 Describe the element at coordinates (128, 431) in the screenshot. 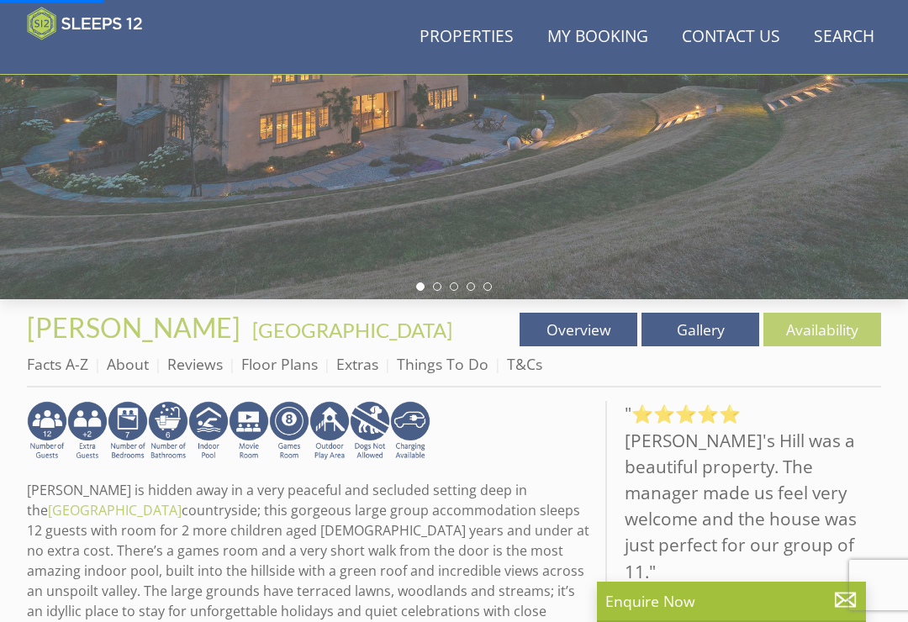

I see `img: AD_4nXdUEjdWxyJEXfF2QMxcnH9-q5XOFeM-cCBkt-KsCkJ9oHmM7j7w2lDMJpoznjTsqM7kKDtmmF2O_bpEel9pzSv0KunaC...` at that location.